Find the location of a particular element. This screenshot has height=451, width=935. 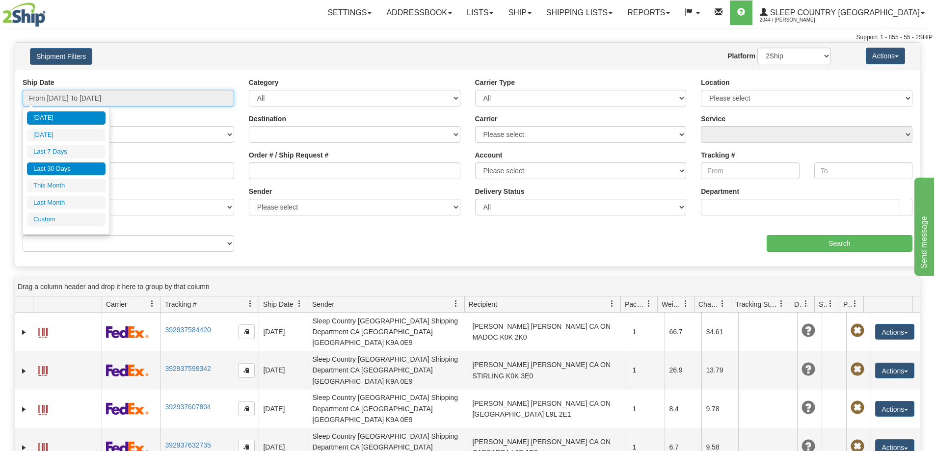

span: Shipment Issues is located at coordinates (823, 304).